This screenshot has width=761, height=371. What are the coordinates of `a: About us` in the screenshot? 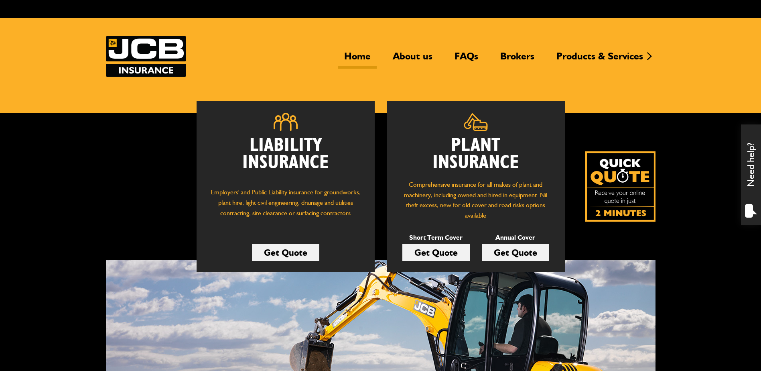 It's located at (412, 59).